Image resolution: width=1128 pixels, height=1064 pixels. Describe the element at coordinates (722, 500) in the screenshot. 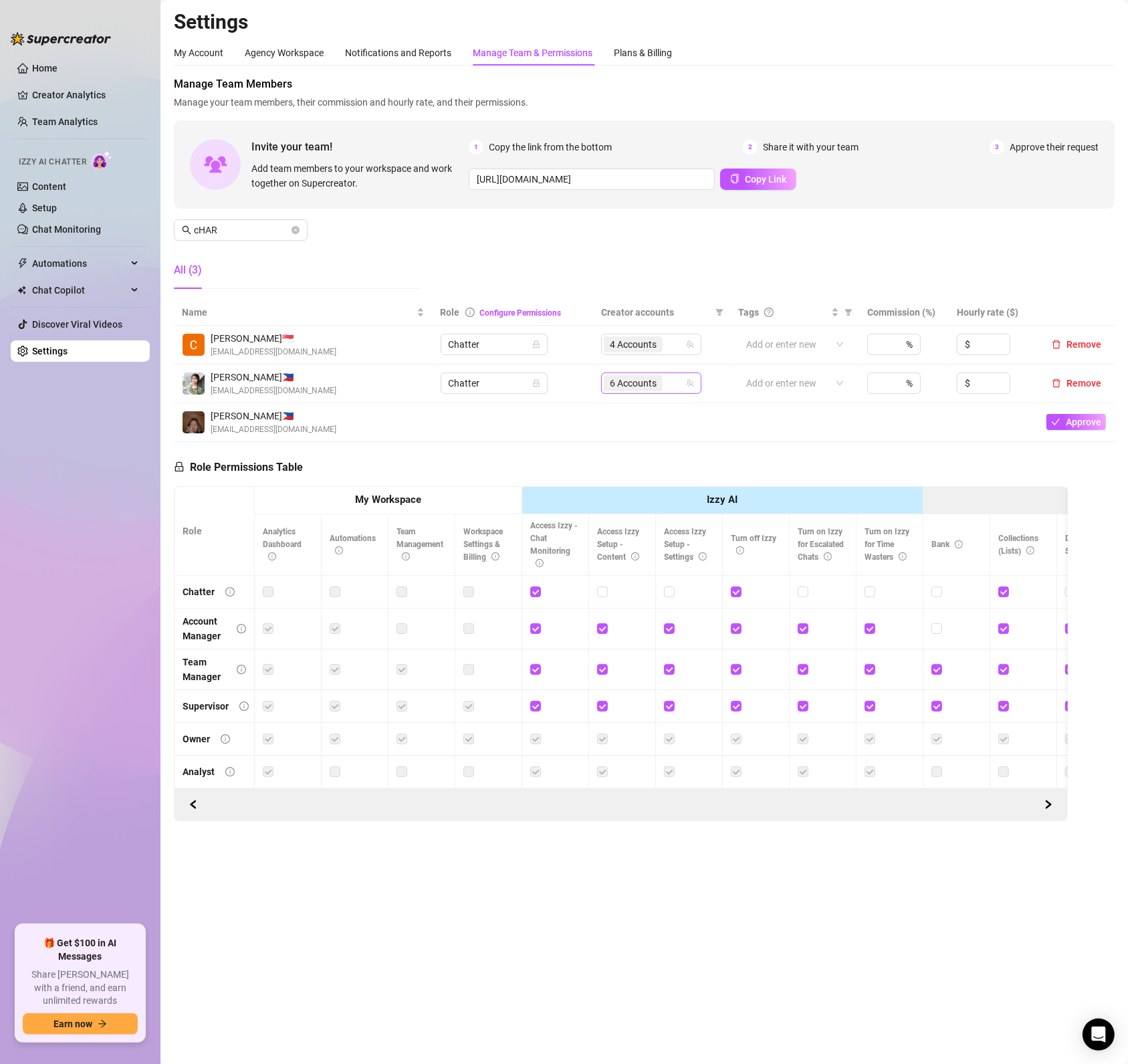

I see `strong: Izzy AI` at that location.